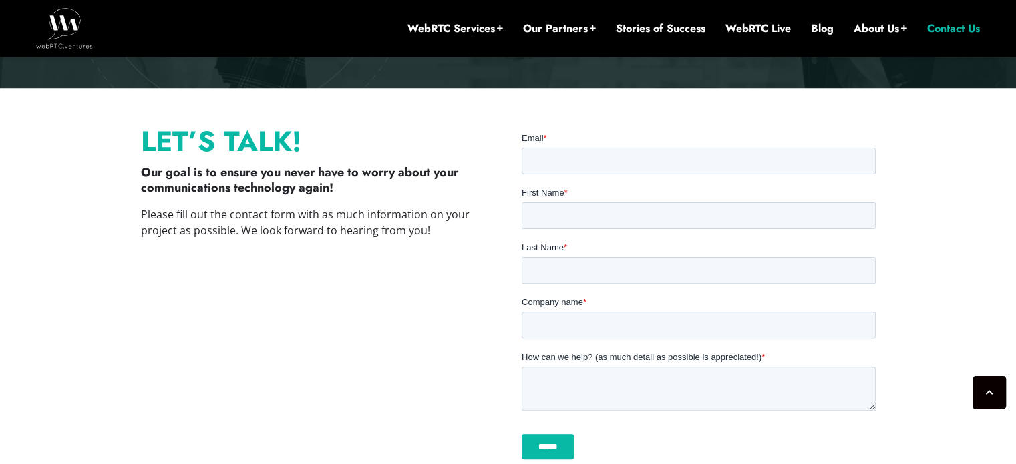 The width and height of the screenshot is (1016, 464). Describe the element at coordinates (318, 223) in the screenshot. I see `p: Please fill out the contact form with as much information on your project as possible. We look fo...` at that location.